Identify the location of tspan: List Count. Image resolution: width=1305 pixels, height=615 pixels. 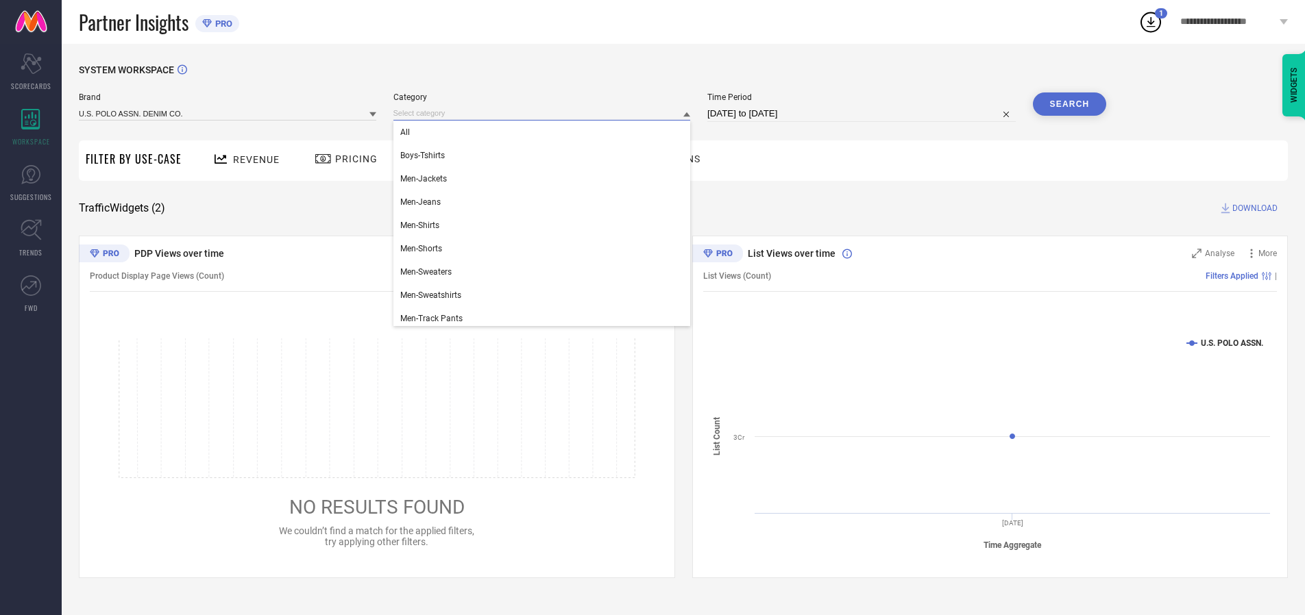
(717, 437).